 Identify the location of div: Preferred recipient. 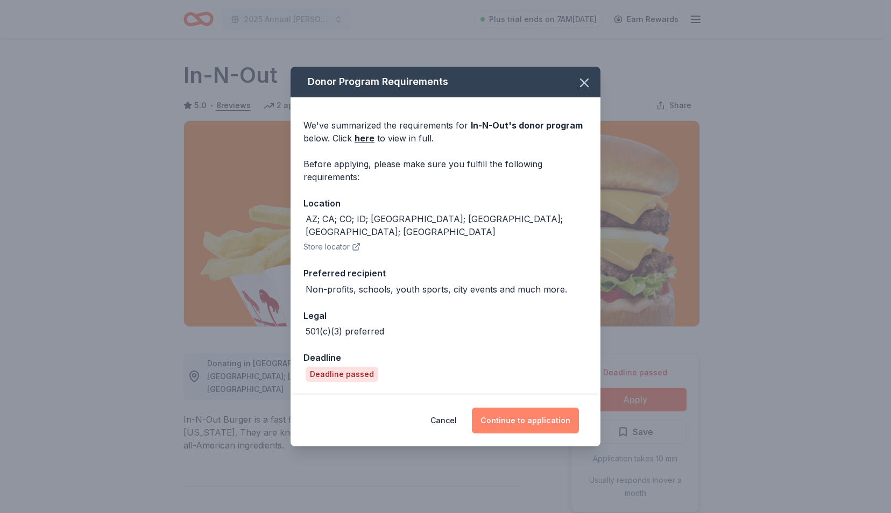
(445, 273).